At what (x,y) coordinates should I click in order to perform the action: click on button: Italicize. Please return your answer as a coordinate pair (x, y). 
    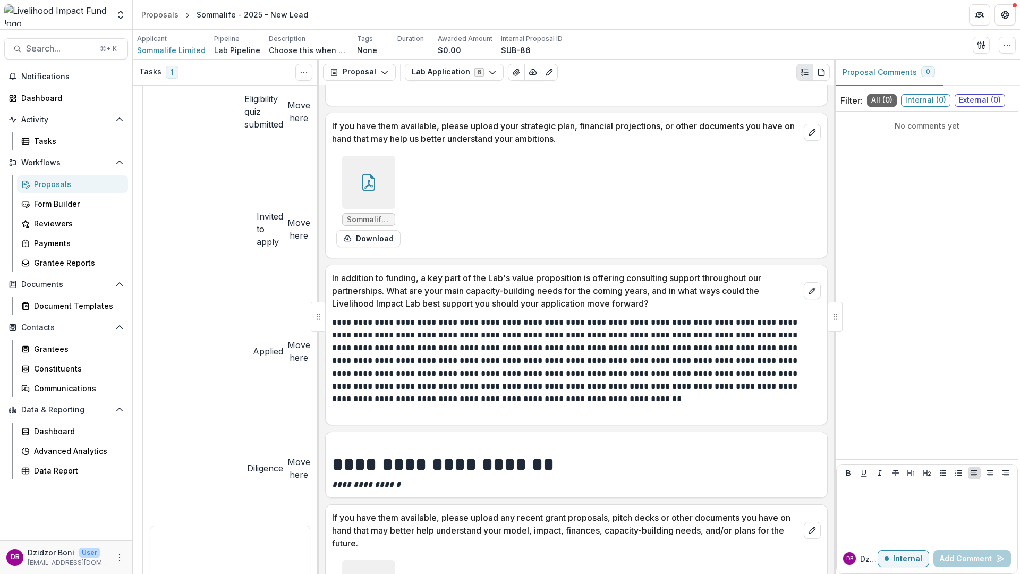
    Looking at the image, I should click on (880, 473).